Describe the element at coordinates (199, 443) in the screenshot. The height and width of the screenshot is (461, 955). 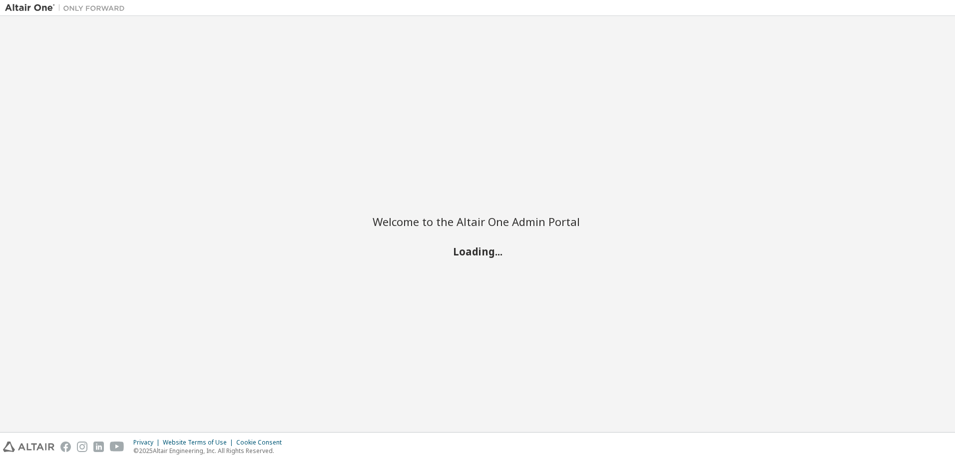
I see `div: Website Terms of Use` at that location.